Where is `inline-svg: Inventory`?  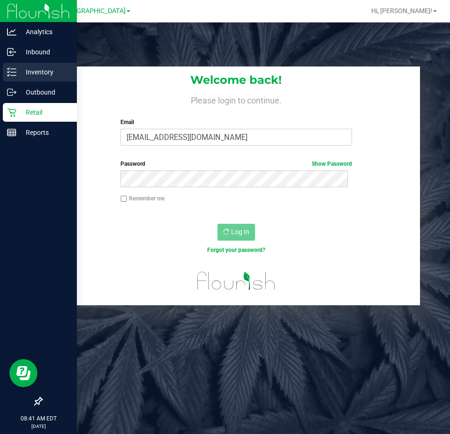 inline-svg: Inventory is located at coordinates (12, 72).